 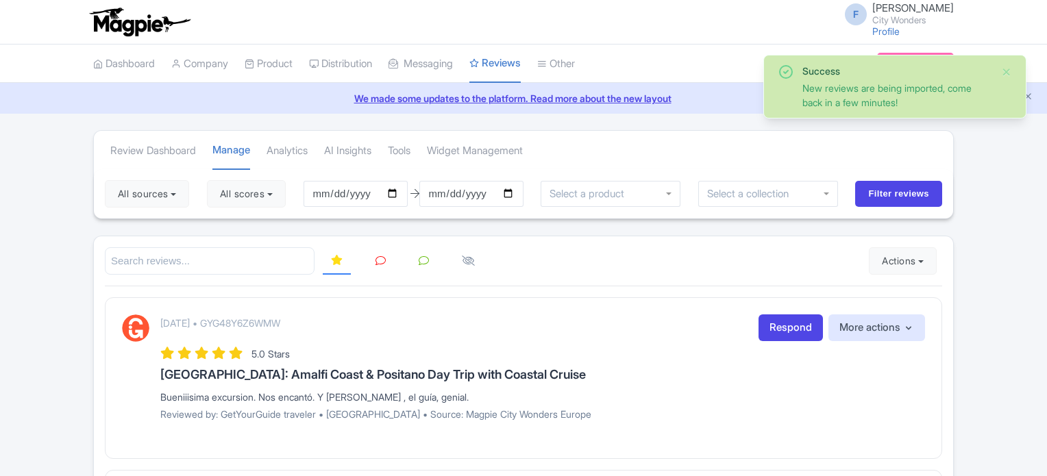 I want to click on div: New reviews are being imported, come back in a few minutes!, so click(x=896, y=95).